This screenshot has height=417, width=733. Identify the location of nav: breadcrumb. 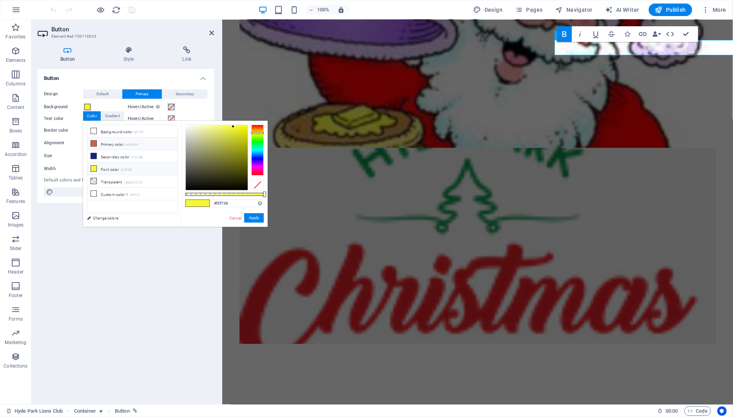
(106, 411).